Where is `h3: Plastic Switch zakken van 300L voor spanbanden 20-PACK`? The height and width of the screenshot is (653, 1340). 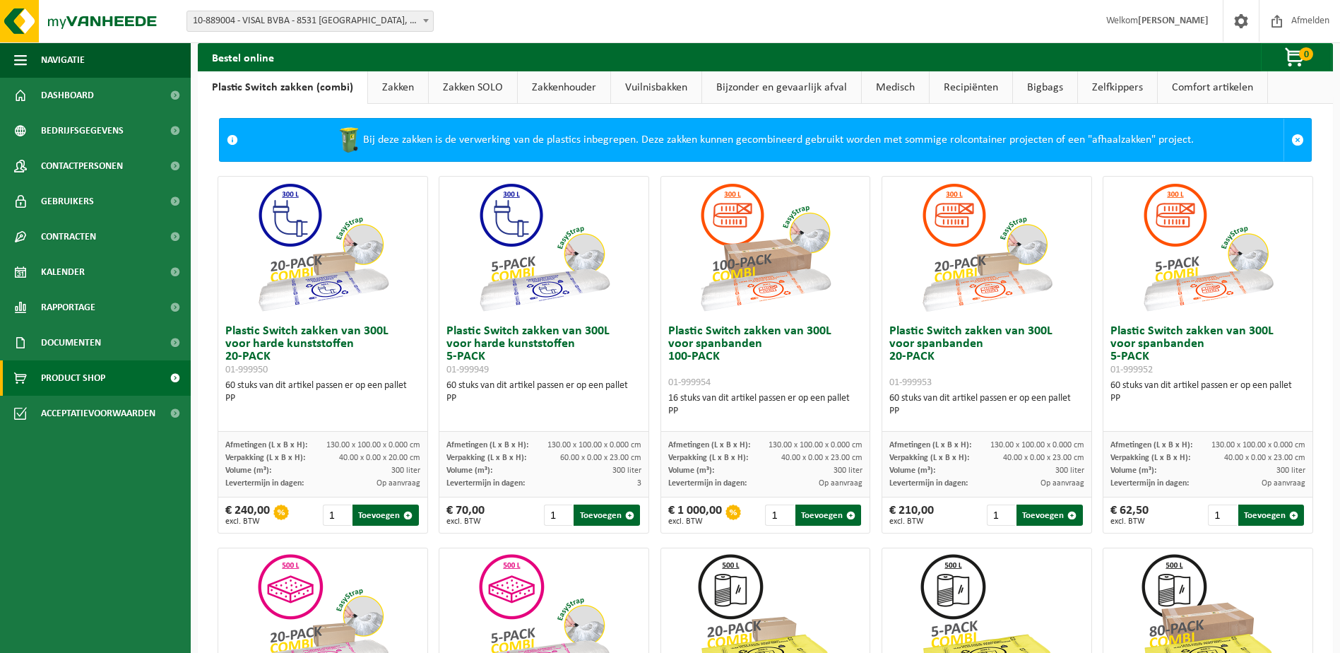
h3: Plastic Switch zakken van 300L voor spanbanden 20-PACK is located at coordinates (987, 357).